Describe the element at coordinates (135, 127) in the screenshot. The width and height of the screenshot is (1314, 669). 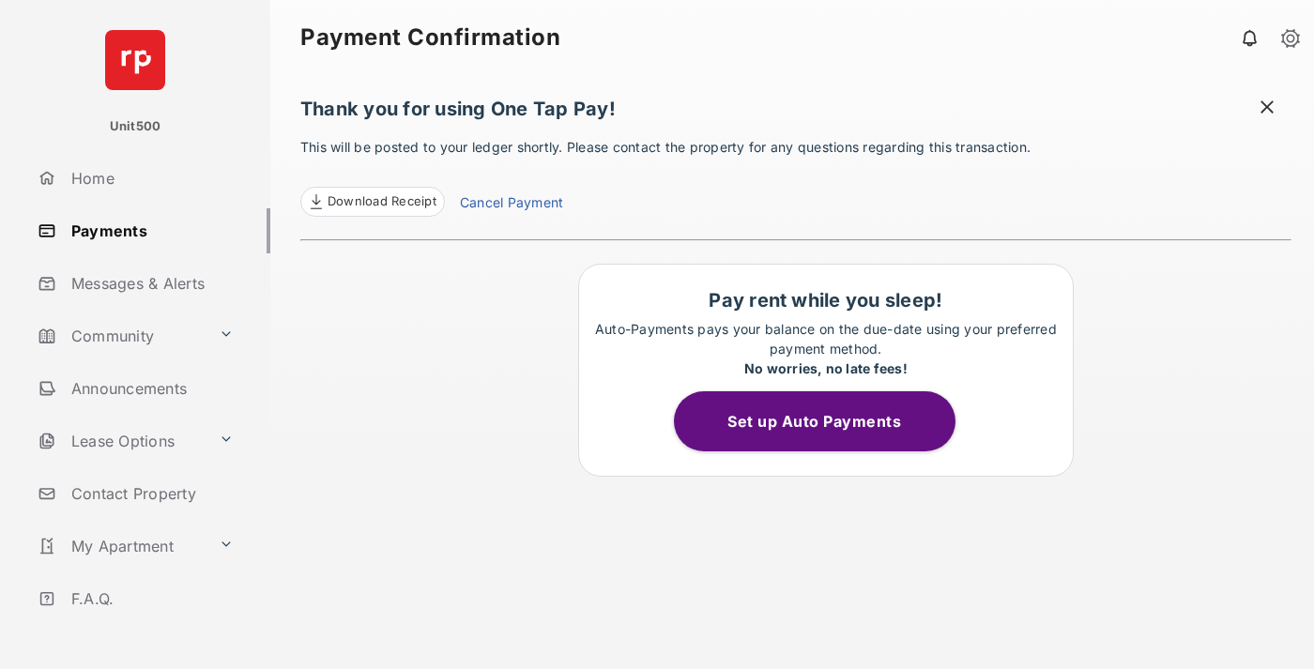
I see `p: Unit500` at that location.